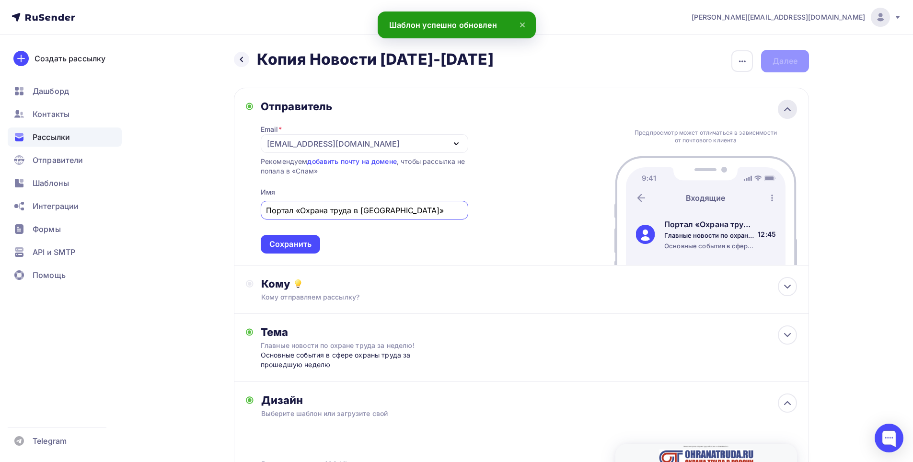 This screenshot has width=913, height=462. What do you see at coordinates (65, 160) in the screenshot?
I see `a: Отправители` at bounding box center [65, 160].